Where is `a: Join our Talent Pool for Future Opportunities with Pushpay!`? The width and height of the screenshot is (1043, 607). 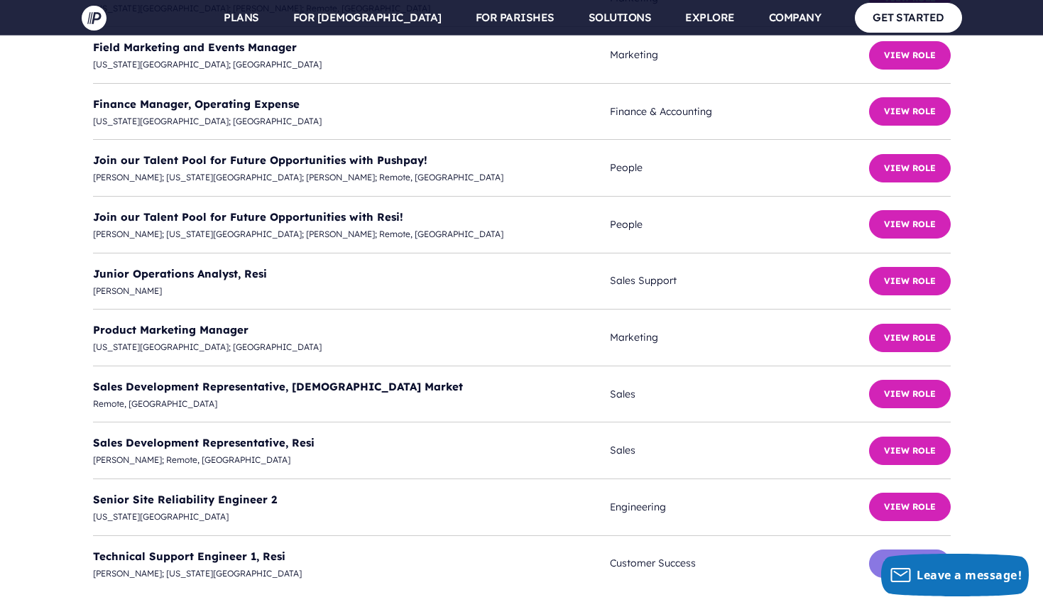
a: Join our Talent Pool for Future Opportunities with Pushpay! is located at coordinates (260, 160).